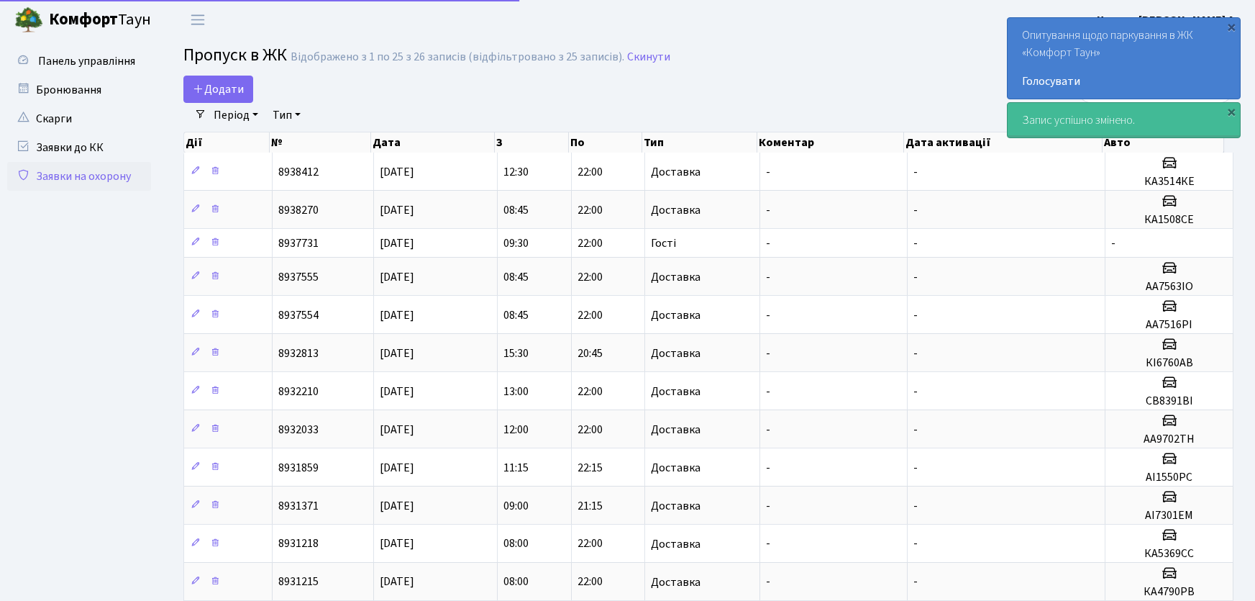  Describe the element at coordinates (286, 115) in the screenshot. I see `a: Тип` at that location.